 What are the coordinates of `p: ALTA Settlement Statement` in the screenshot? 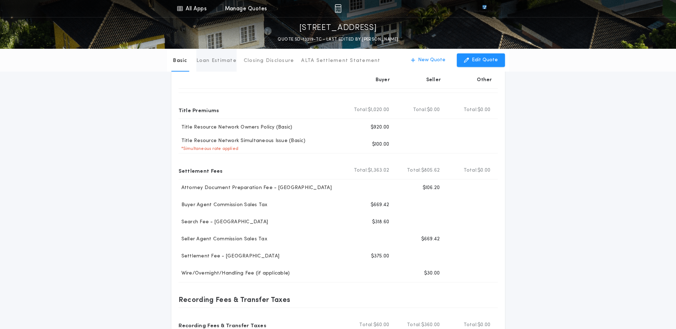 It's located at (341, 61).